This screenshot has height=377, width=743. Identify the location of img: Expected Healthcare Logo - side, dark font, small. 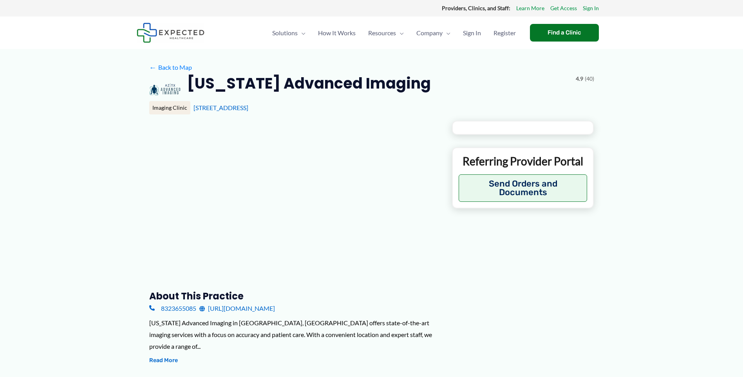
(170, 33).